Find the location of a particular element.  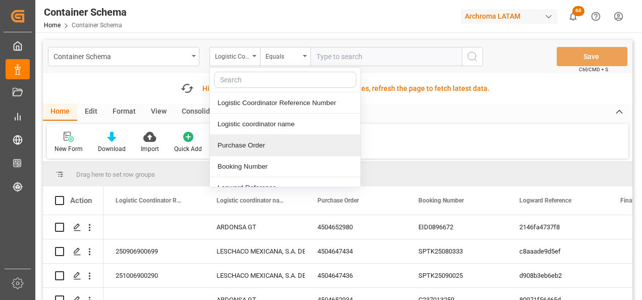

button: search button is located at coordinates (472, 57).